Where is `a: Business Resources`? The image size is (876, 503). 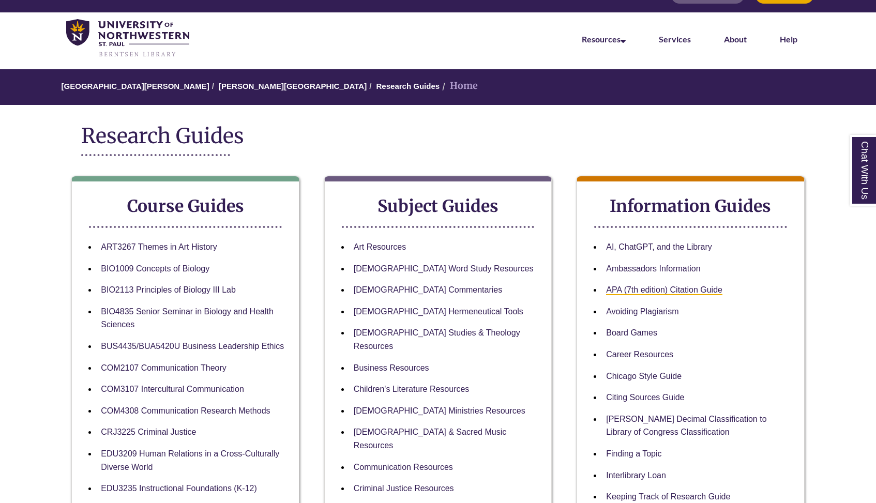 a: Business Resources is located at coordinates (391, 368).